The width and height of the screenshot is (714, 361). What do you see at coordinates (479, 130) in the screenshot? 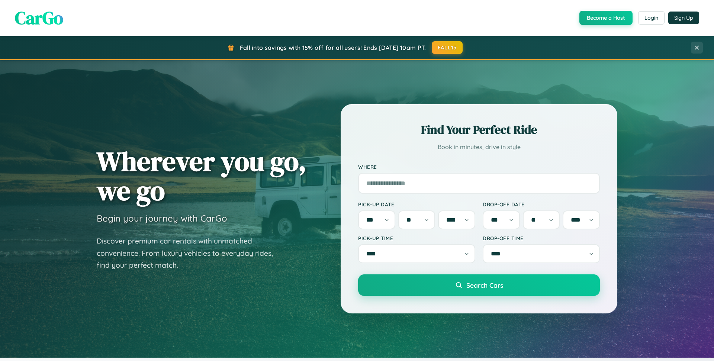
I see `h2: Find Your Perfect Ride` at bounding box center [479, 130].